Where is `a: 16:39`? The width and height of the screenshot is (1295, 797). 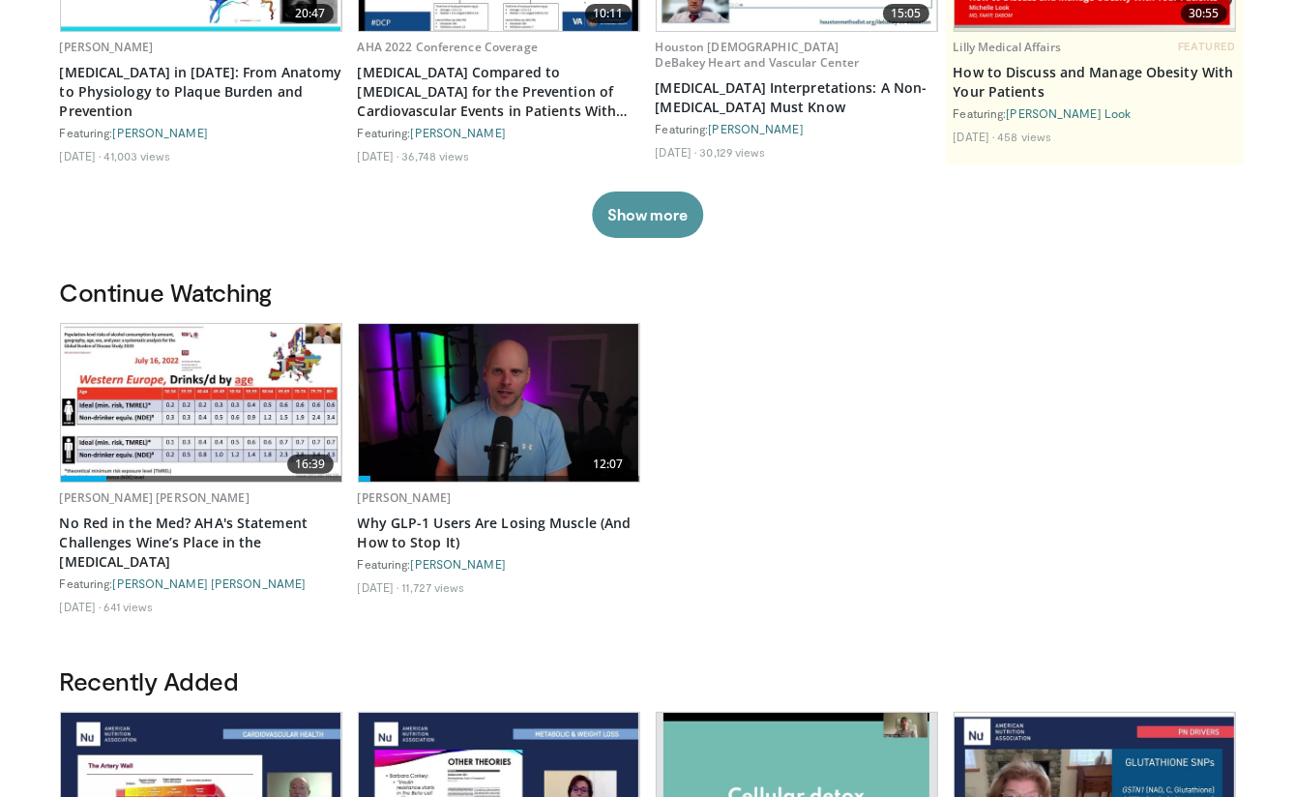 a: 16:39 is located at coordinates (201, 402).